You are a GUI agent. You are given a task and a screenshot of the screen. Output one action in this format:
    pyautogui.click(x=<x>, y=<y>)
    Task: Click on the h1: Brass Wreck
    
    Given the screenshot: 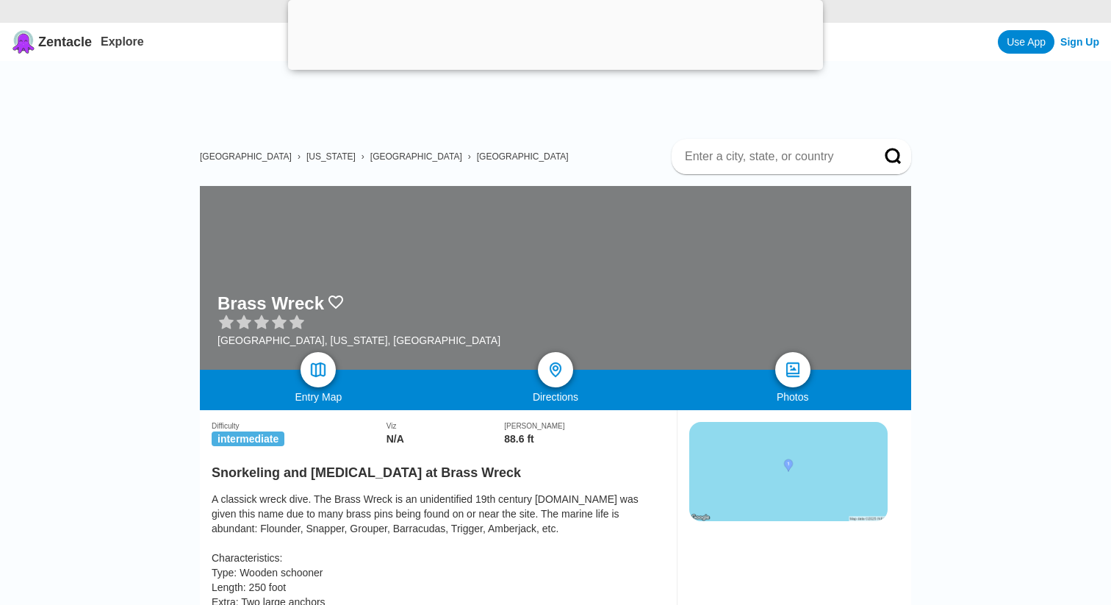 What is the action you would take?
    pyautogui.click(x=270, y=303)
    